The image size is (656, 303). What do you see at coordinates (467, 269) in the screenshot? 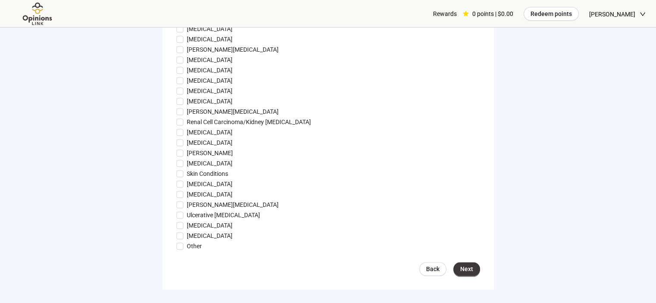
I see `span: Next` at bounding box center [467, 269].